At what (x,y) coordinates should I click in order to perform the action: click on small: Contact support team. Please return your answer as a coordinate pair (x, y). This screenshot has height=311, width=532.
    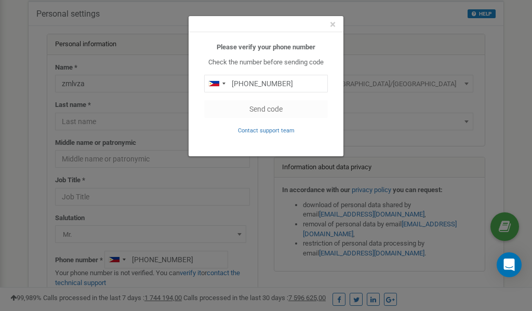
    Looking at the image, I should click on (266, 130).